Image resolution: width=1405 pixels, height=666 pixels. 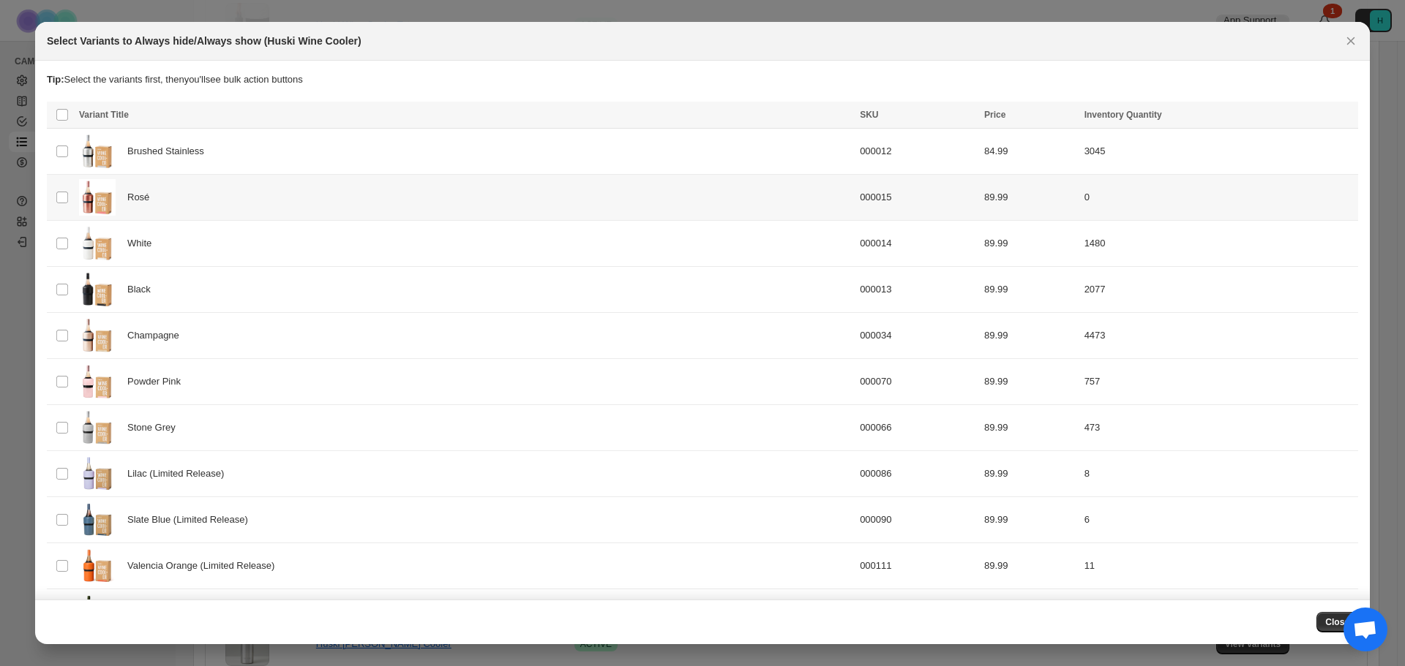 I want to click on td: 000014, so click(x=917, y=244).